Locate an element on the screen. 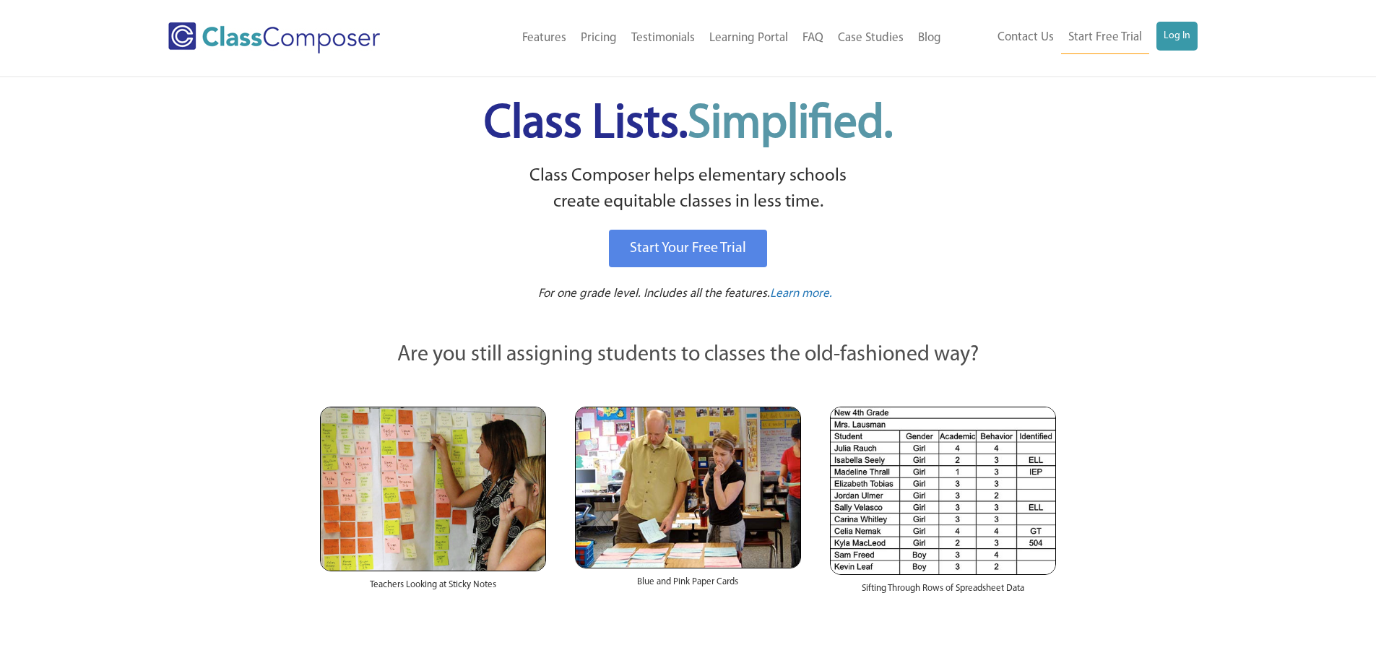  a: Blog is located at coordinates (930, 38).